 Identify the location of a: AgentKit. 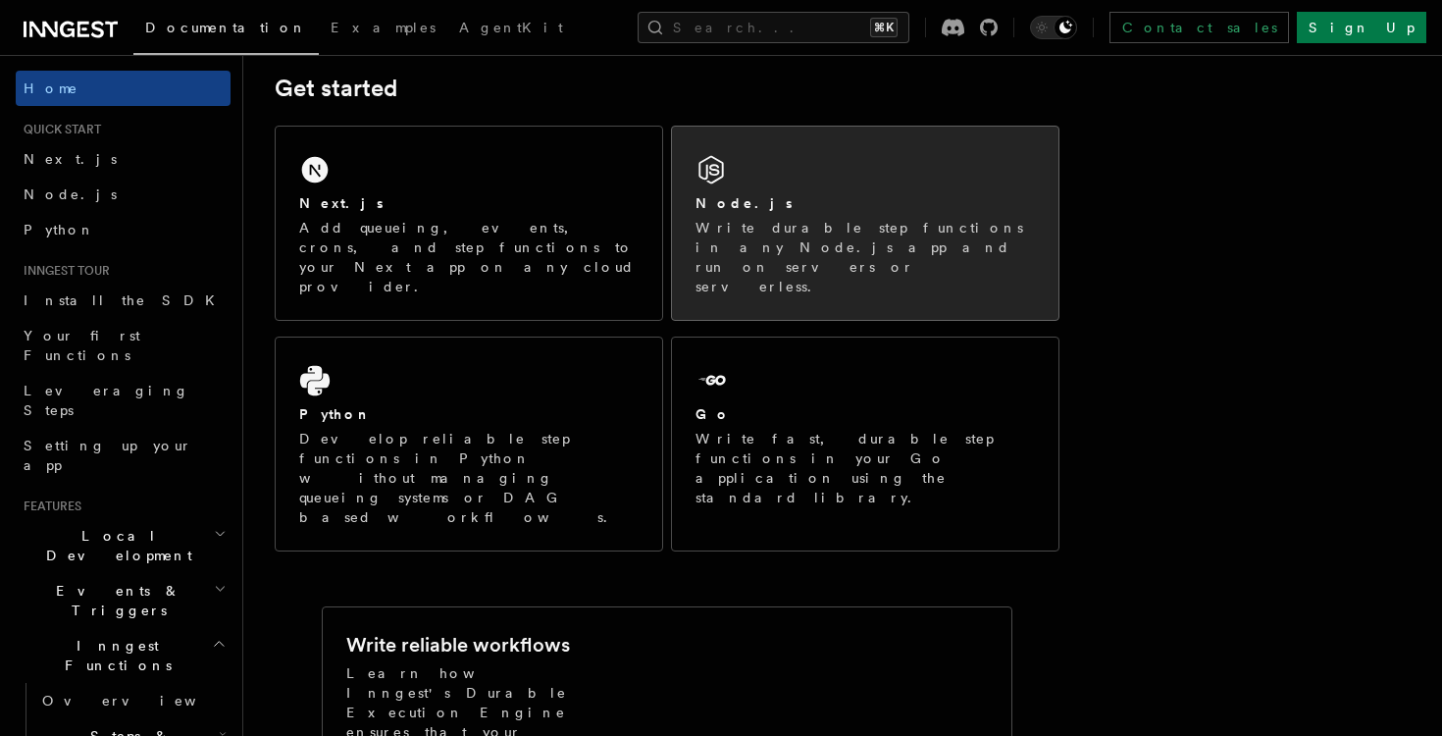
(511, 29).